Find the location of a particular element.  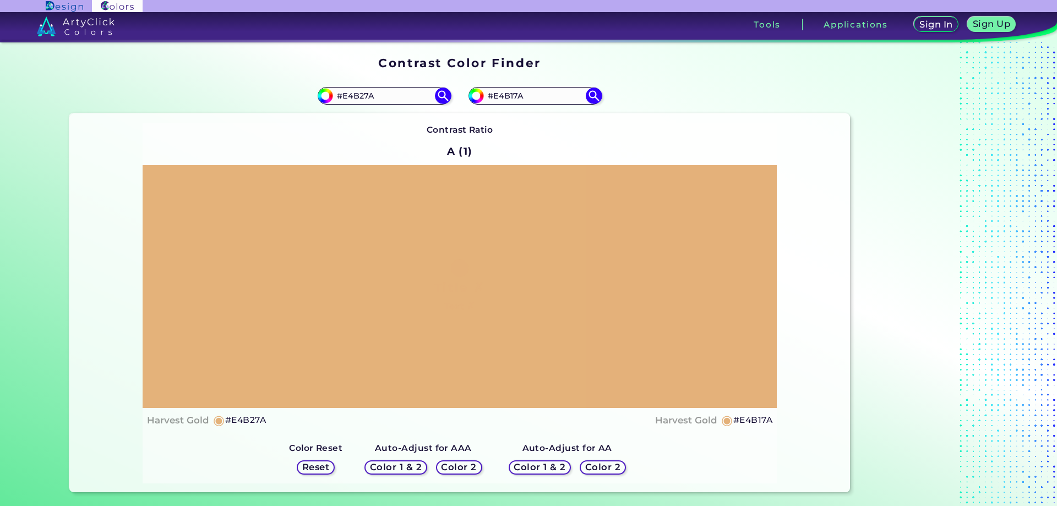

strong: Contrast Ratio is located at coordinates (460, 129).